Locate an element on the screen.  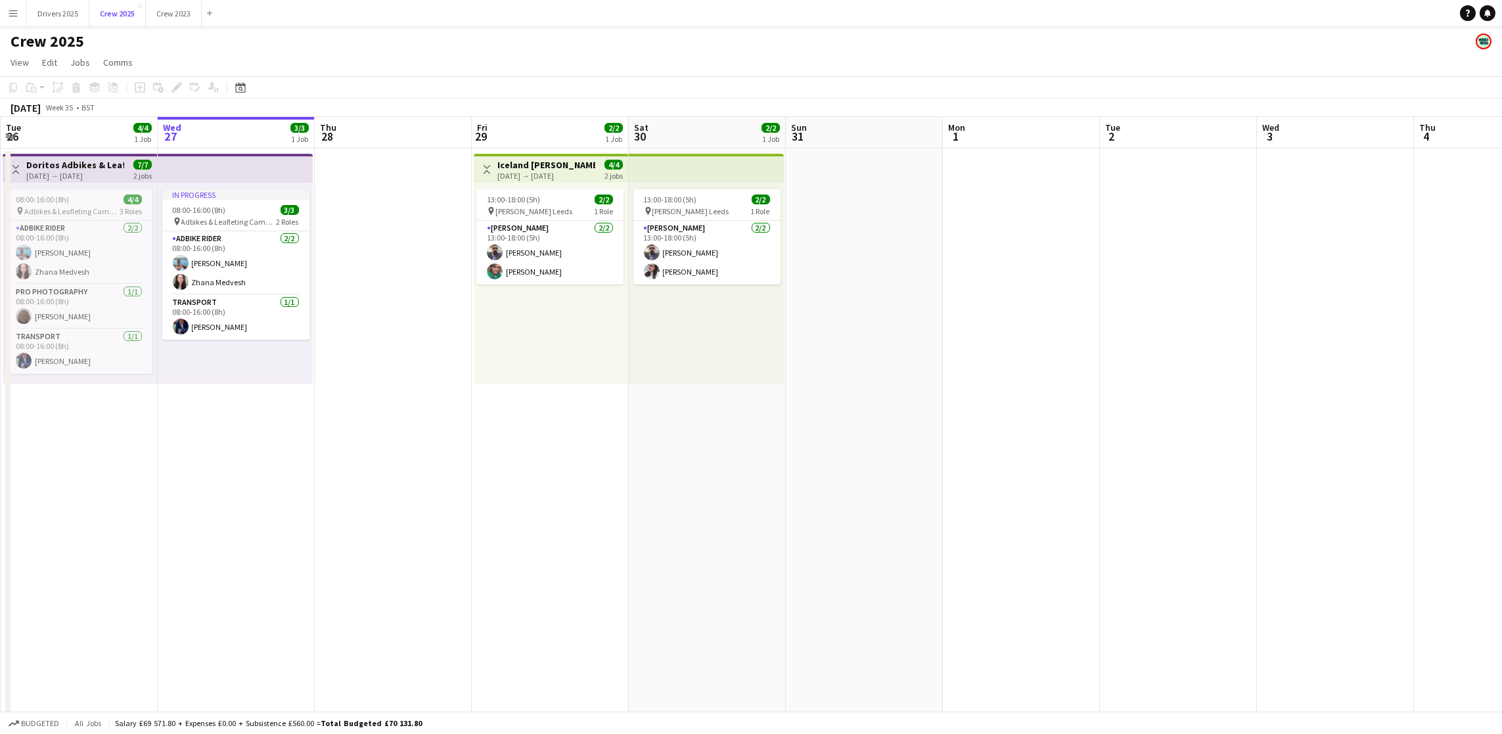
span: Week 35 is located at coordinates (60, 107).